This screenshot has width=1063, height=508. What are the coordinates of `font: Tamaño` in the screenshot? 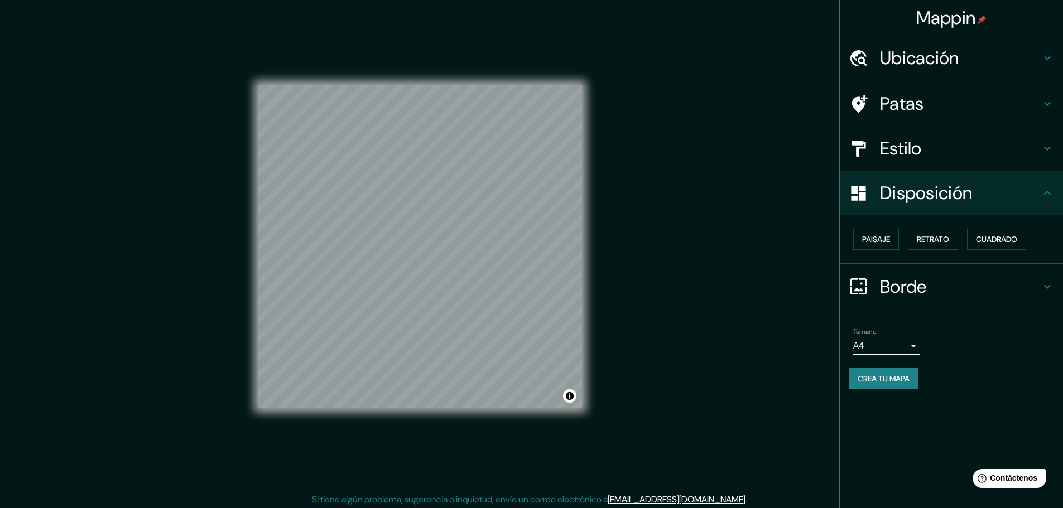 It's located at (864, 332).